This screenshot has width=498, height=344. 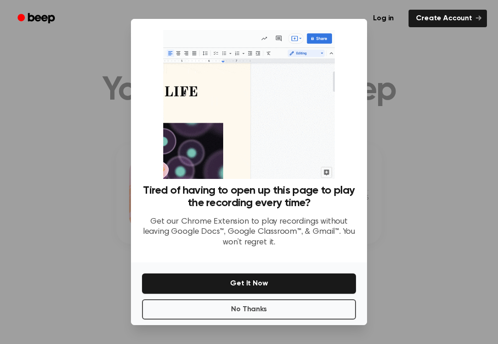 What do you see at coordinates (249, 104) in the screenshot?
I see `img: Beep extension in action` at bounding box center [249, 104].